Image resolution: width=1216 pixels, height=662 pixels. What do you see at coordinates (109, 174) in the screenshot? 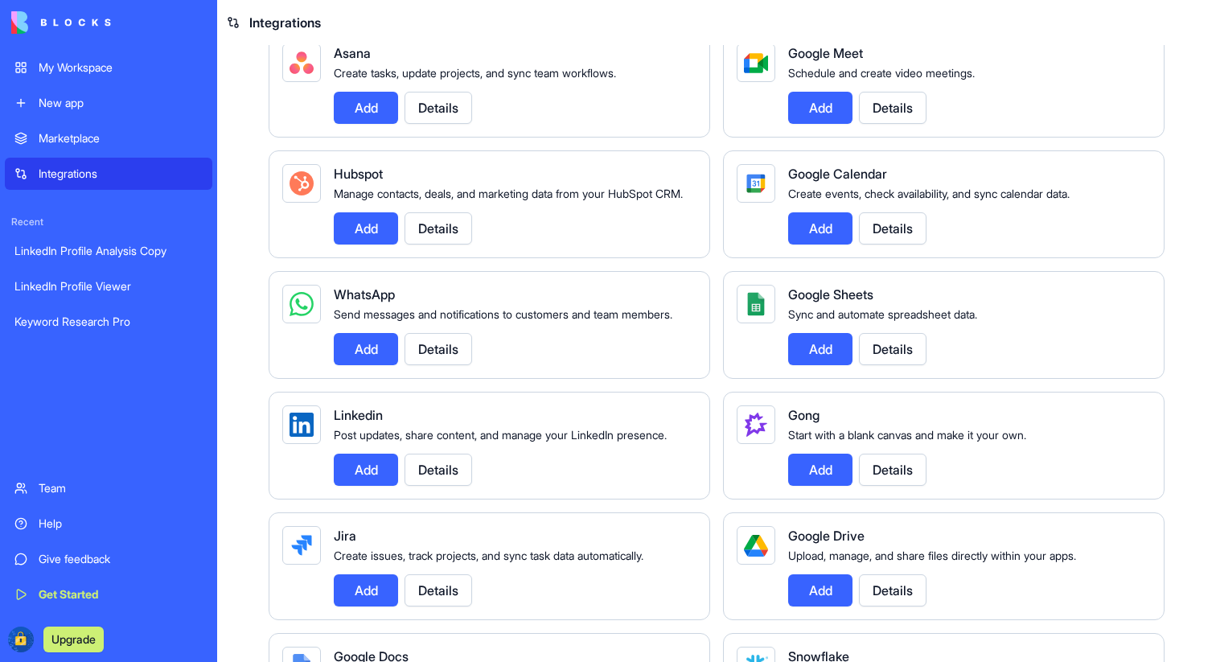
I see `a: Integrations` at bounding box center [109, 174].